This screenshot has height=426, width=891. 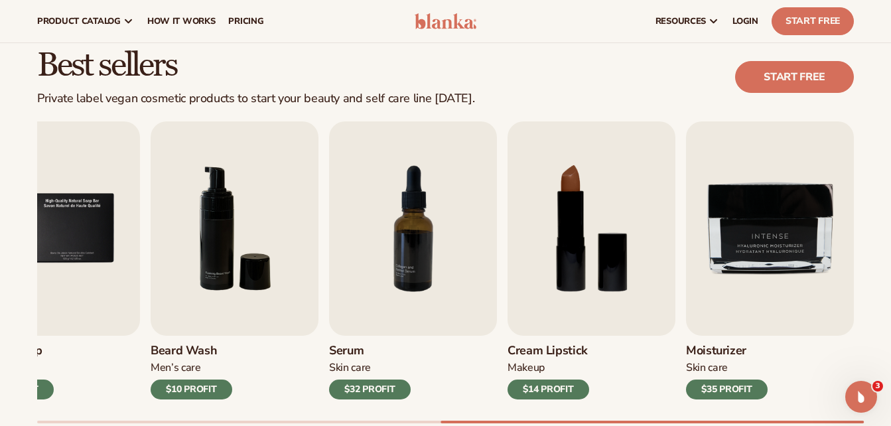 What do you see at coordinates (181, 21) in the screenshot?
I see `span: How It Works` at bounding box center [181, 21].